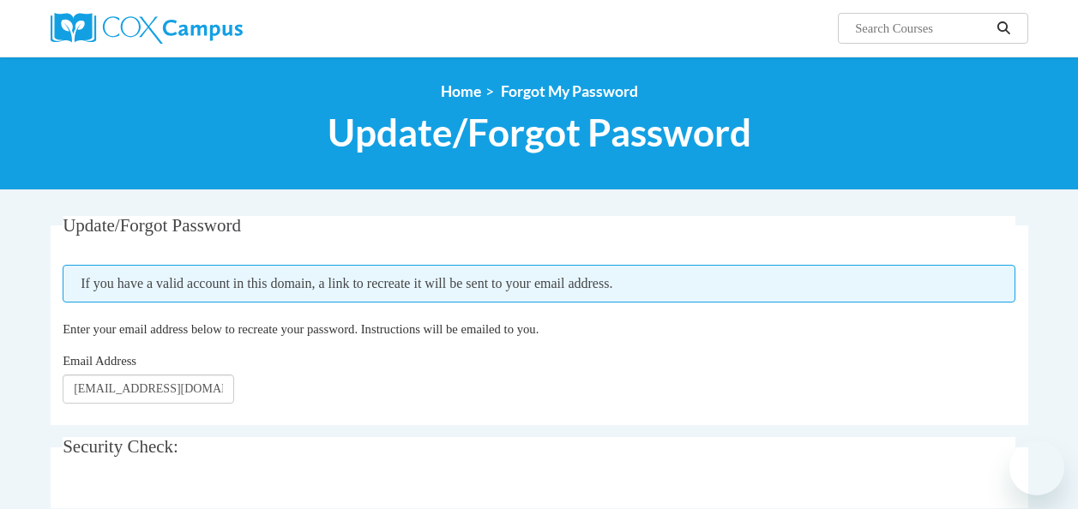  Describe the element at coordinates (120, 447) in the screenshot. I see `span: Security Check:` at that location.